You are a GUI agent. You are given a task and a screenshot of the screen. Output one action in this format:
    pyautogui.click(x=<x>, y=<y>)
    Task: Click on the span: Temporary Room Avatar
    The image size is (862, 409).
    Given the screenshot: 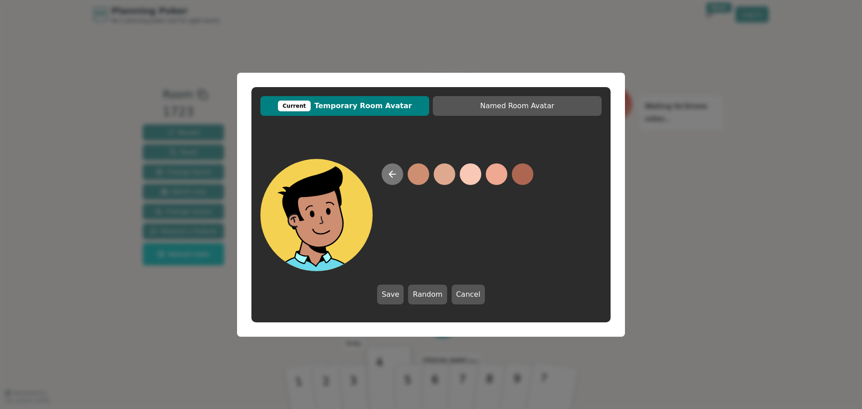 What is the action you would take?
    pyautogui.click(x=345, y=106)
    